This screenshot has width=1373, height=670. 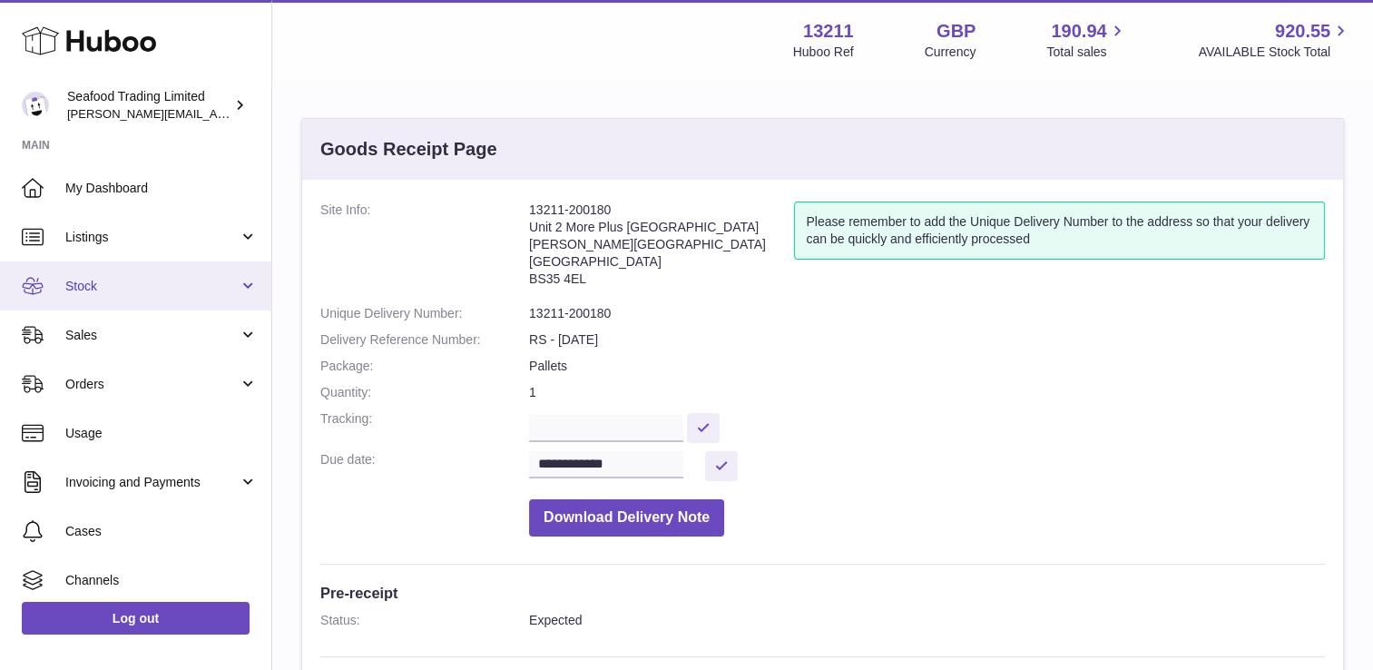 What do you see at coordinates (828, 31) in the screenshot?
I see `strong: 13211` at bounding box center [828, 31].